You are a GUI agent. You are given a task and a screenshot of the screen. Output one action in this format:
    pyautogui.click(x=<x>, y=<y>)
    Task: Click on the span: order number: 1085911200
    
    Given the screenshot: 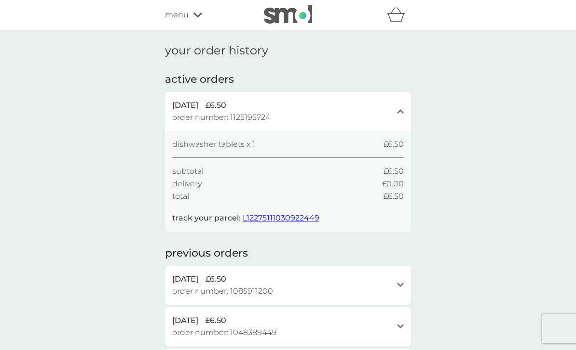 What is the action you would take?
    pyautogui.click(x=222, y=292)
    